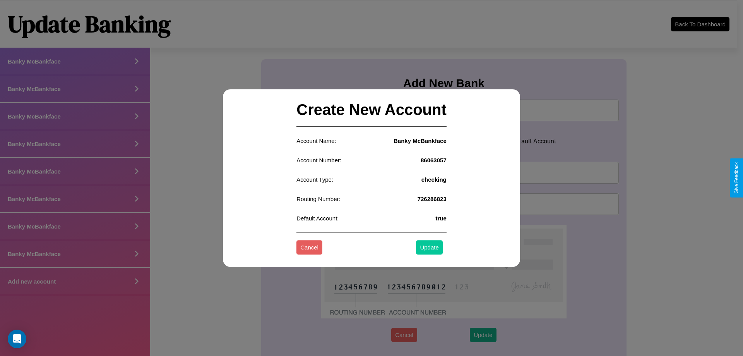 The height and width of the screenshot is (356, 743). What do you see at coordinates (420, 140) in the screenshot?
I see `h4: Banky McBankface` at bounding box center [420, 140].